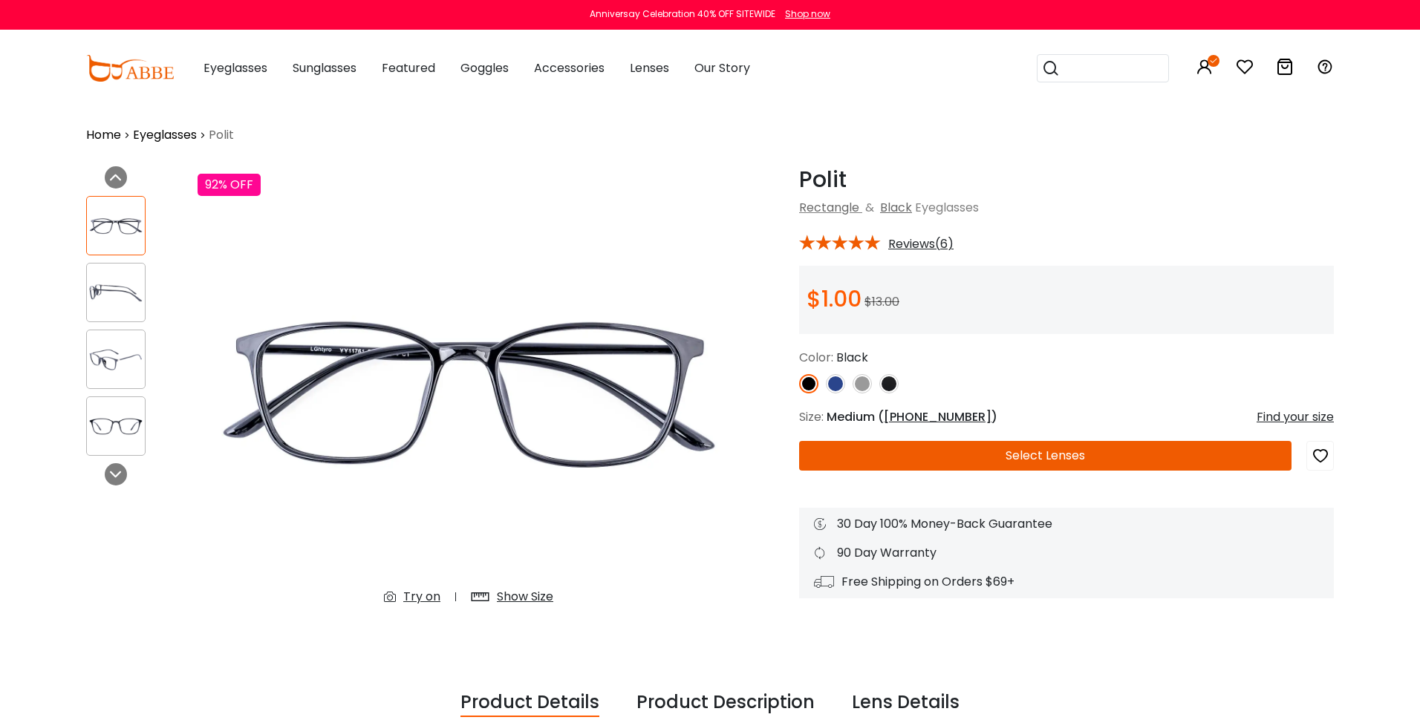 The height and width of the screenshot is (720, 1420). I want to click on span: Polit, so click(221, 135).